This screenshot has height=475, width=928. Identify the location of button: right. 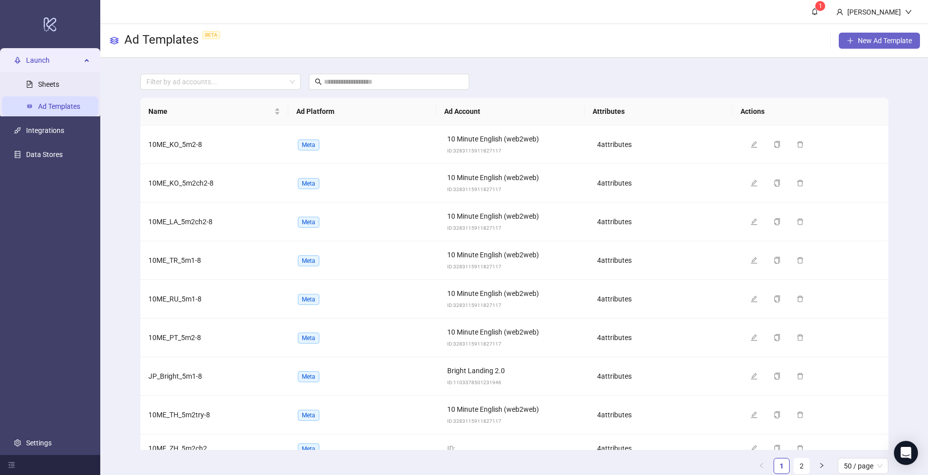
(821, 466).